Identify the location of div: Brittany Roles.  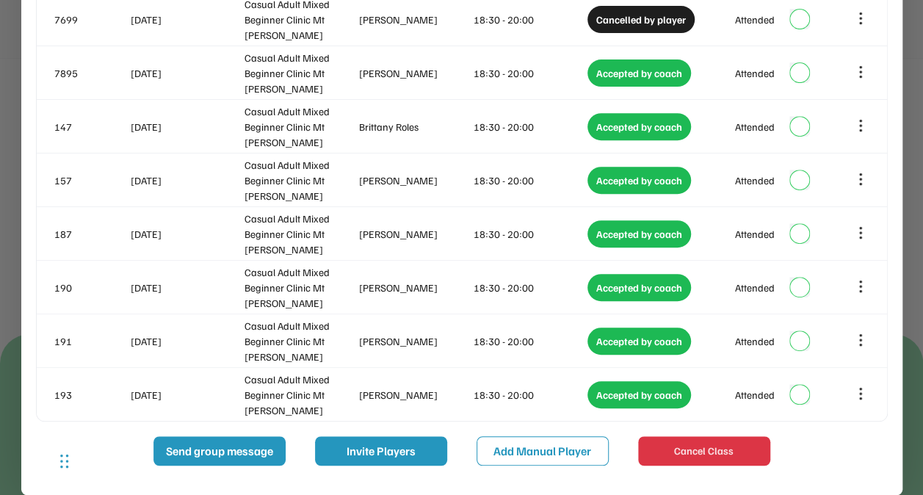
(415, 126).